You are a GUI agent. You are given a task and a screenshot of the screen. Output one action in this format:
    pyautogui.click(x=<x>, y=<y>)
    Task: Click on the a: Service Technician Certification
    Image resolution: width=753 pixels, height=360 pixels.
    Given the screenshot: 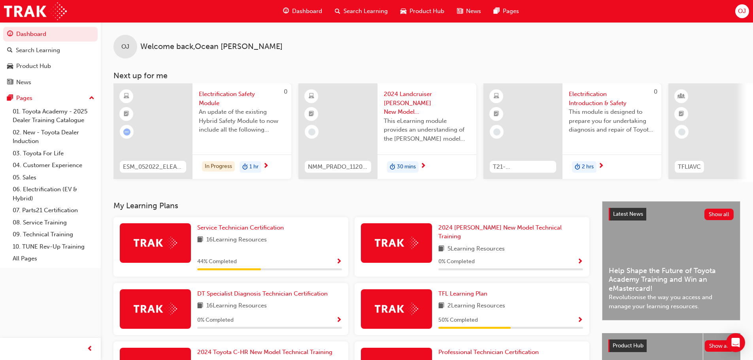 What is the action you would take?
    pyautogui.click(x=242, y=228)
    